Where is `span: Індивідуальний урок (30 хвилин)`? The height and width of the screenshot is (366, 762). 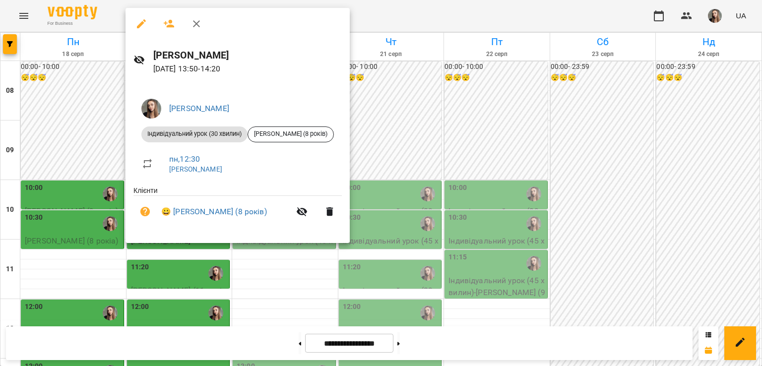 span: Індивідуальний урок (30 хвилин) is located at coordinates (194, 134).